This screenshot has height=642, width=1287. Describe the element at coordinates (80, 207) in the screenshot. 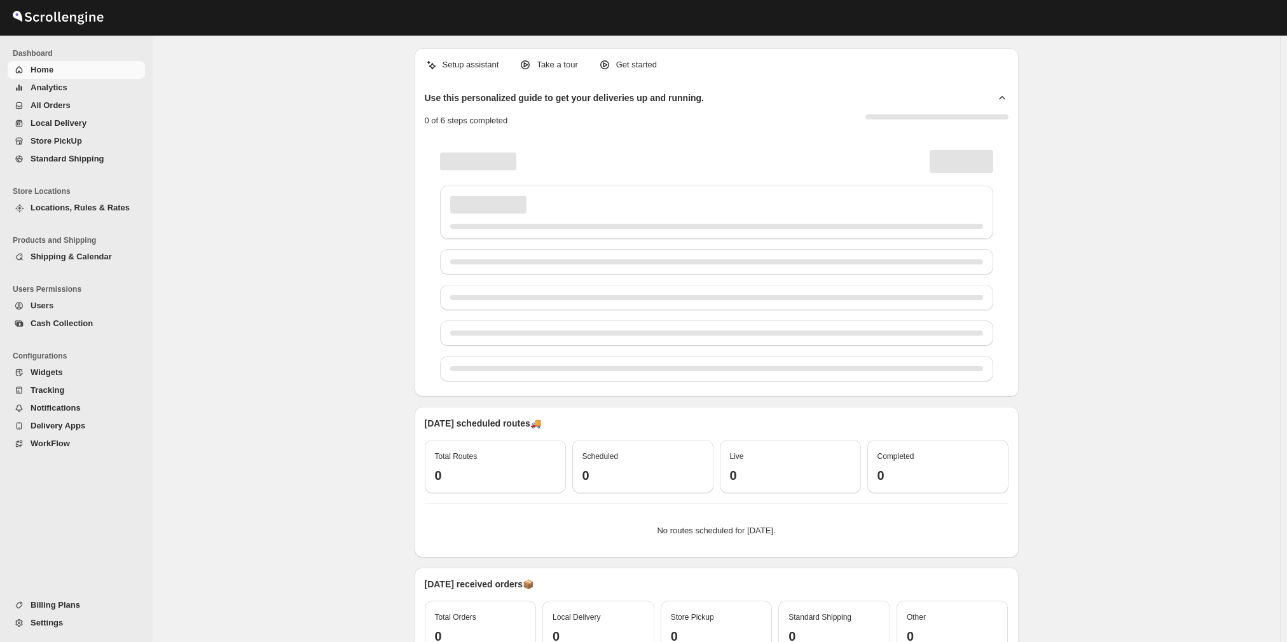

I see `span: Locations, Rules & Rates` at that location.